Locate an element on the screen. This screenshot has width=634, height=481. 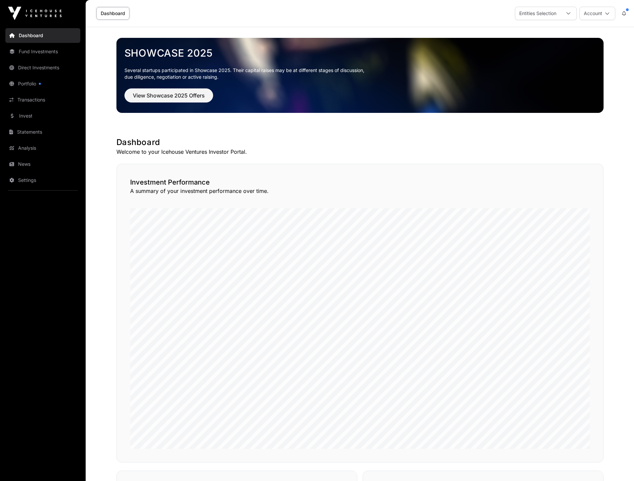
h1: Dashboard is located at coordinates (360, 142).